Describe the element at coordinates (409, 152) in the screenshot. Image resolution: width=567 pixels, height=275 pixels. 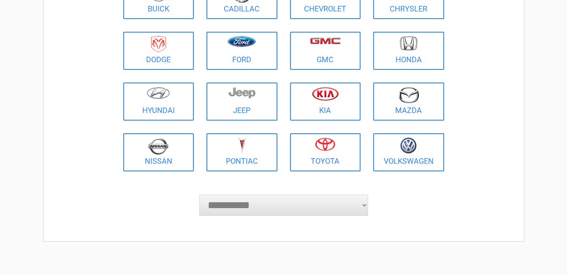
I see `a: Volkswagen` at that location.